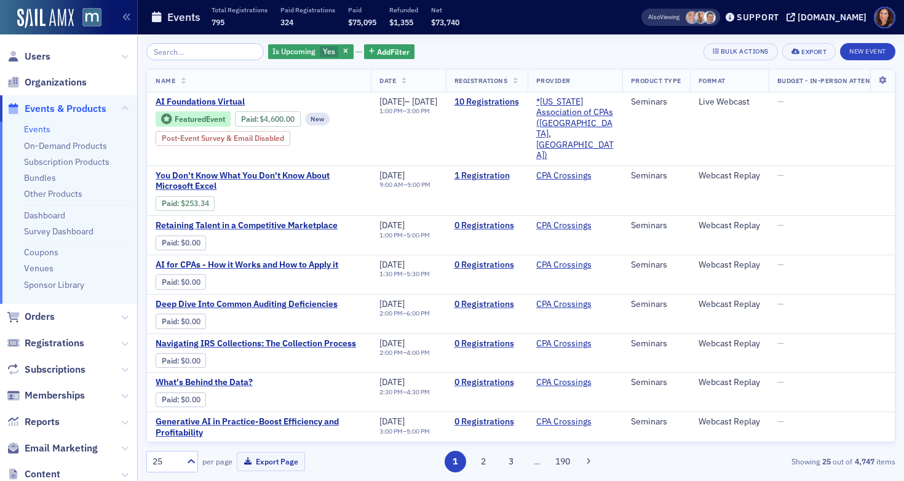 Image resolution: width=904 pixels, height=481 pixels. I want to click on button: AddFilter, so click(389, 52).